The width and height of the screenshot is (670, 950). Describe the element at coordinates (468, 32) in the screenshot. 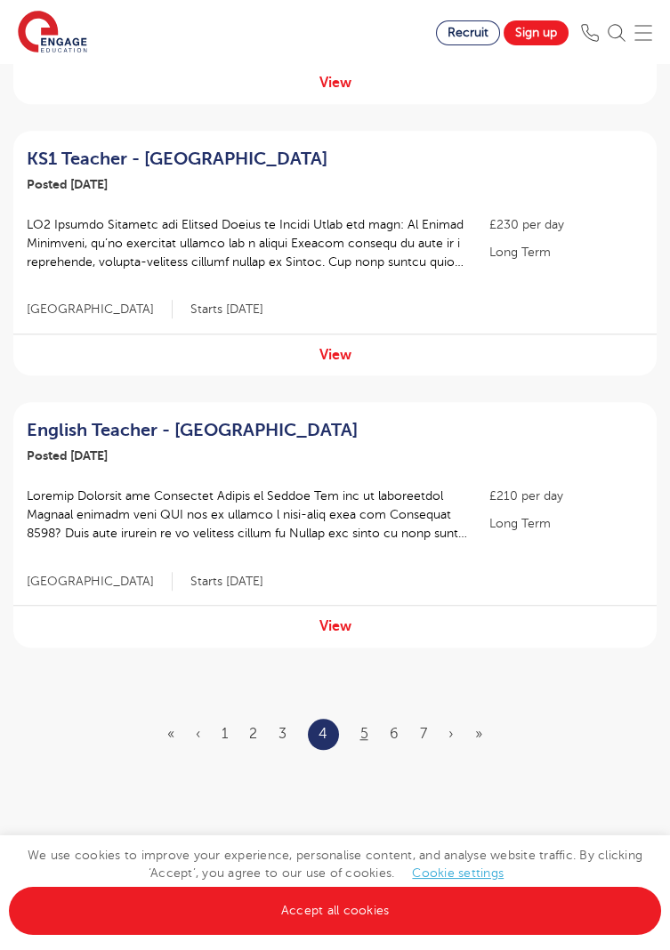

I see `span: Recruit` at that location.